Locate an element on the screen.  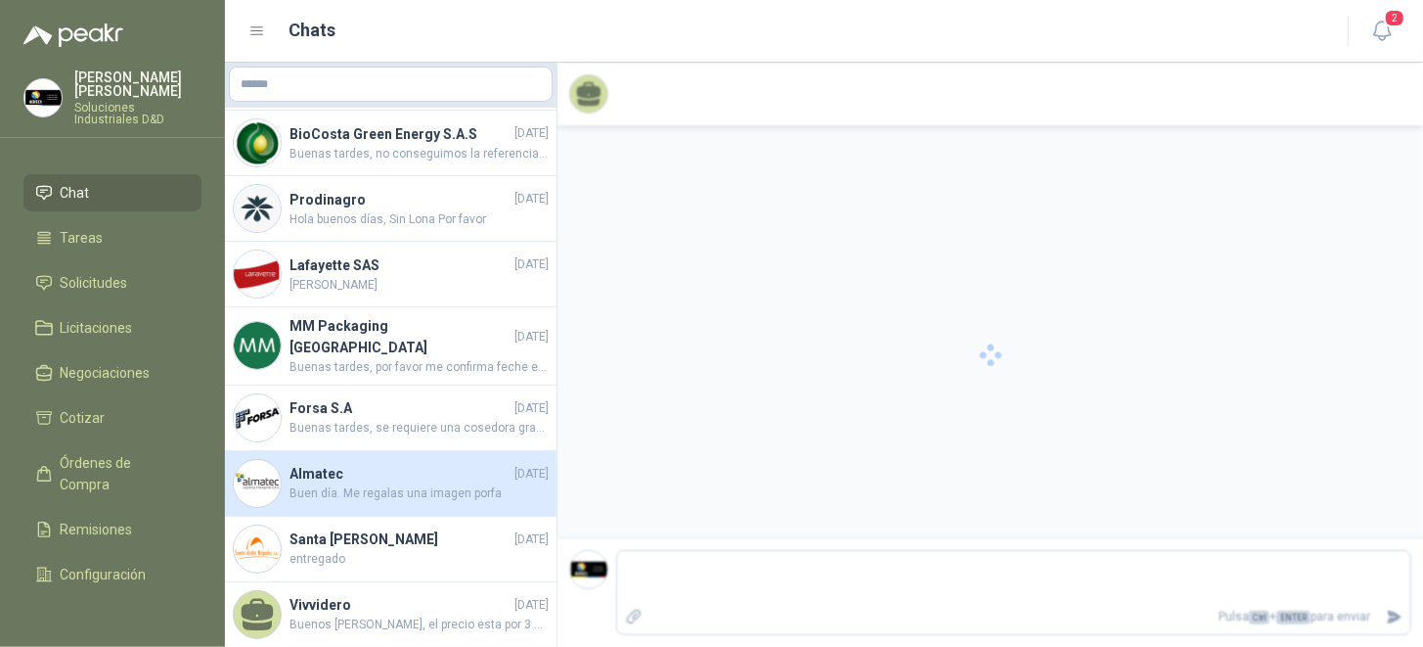
span: Negociaciones is located at coordinates (106, 373).